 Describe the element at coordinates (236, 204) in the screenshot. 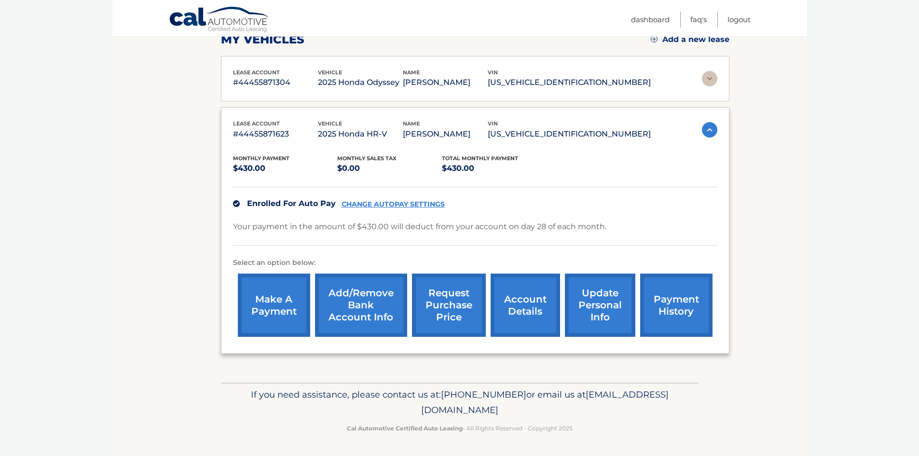

I see `img: check.svg` at that location.